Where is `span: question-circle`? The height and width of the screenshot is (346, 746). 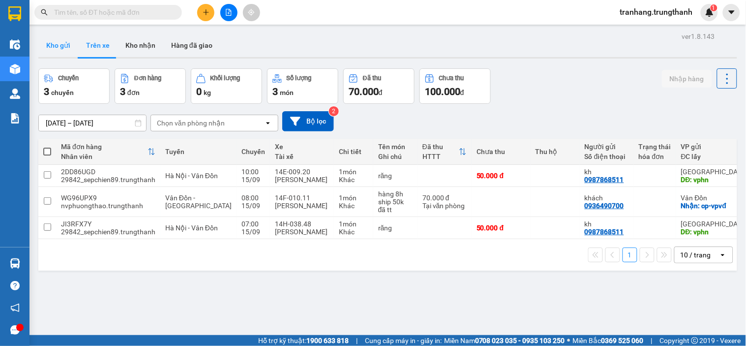
span: question-circle is located at coordinates (15, 285).